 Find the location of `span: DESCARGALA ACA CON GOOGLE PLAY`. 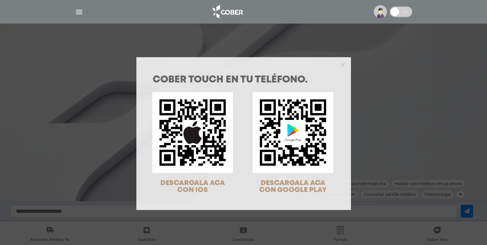

span: DESCARGALA ACA CON GOOGLE PLAY is located at coordinates (293, 186).